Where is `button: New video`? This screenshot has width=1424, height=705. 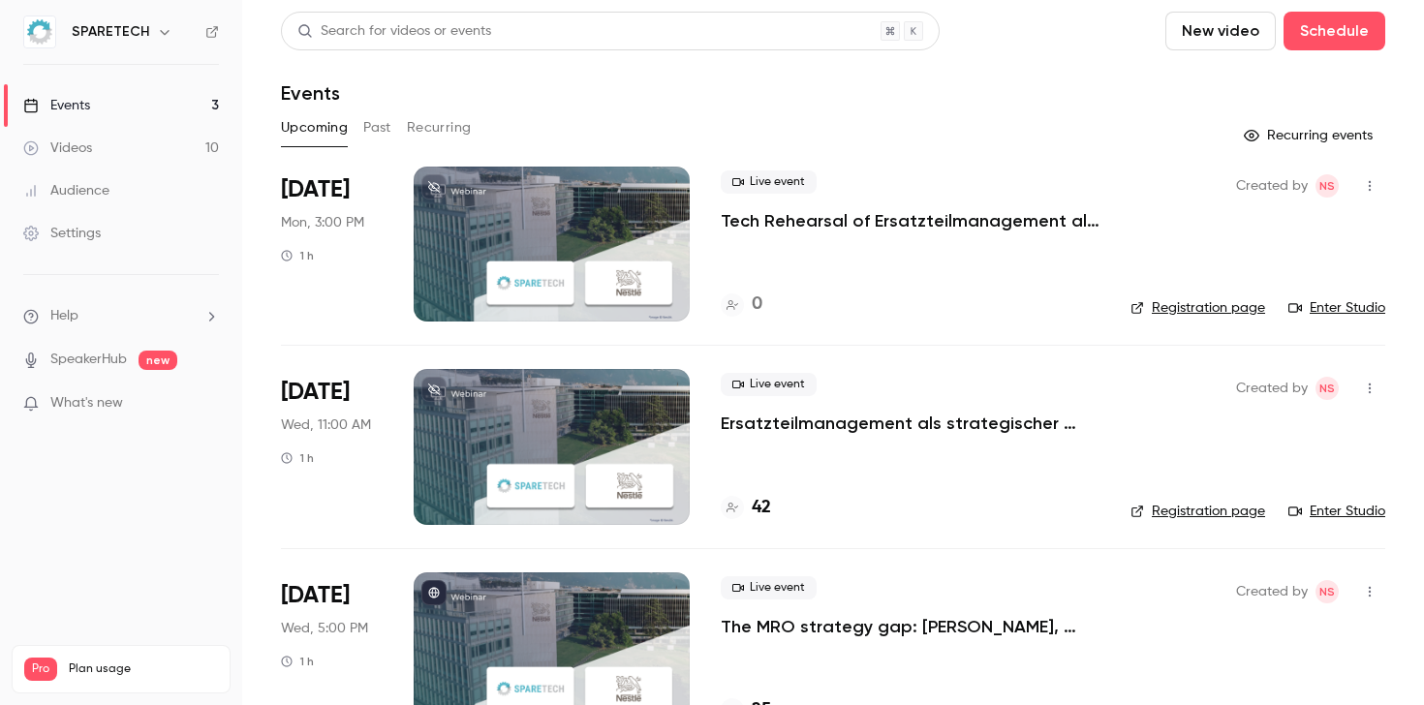
button: New video is located at coordinates (1221, 31).